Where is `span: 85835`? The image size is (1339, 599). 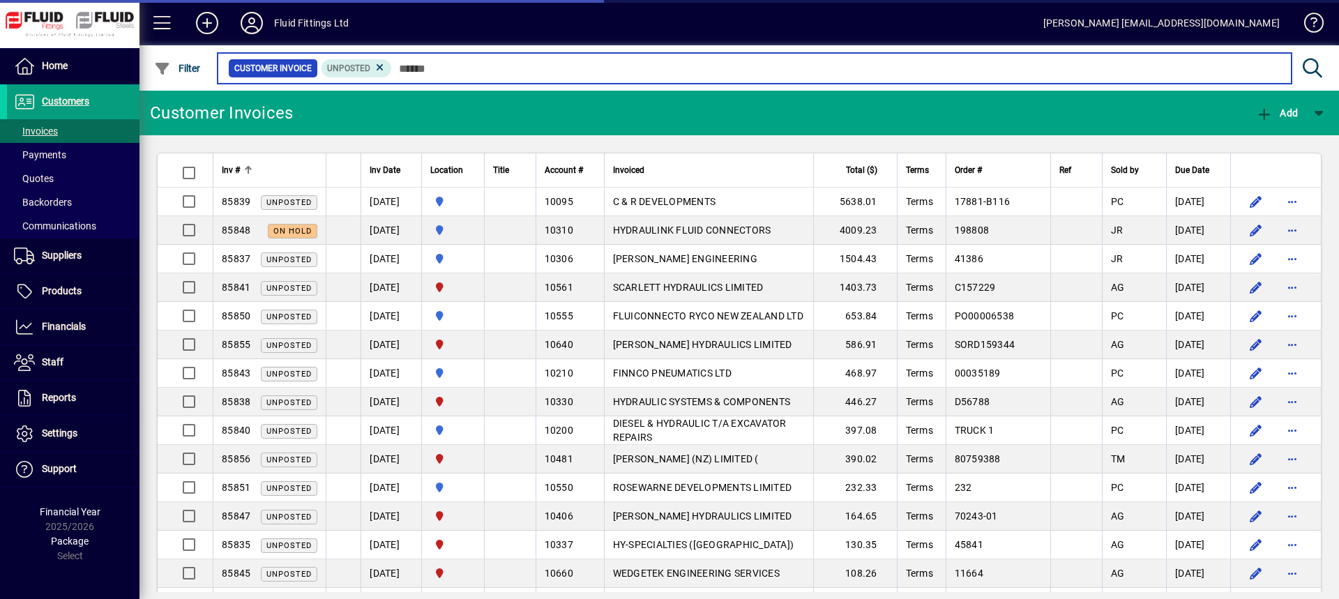
span: 85835 is located at coordinates (236, 545).